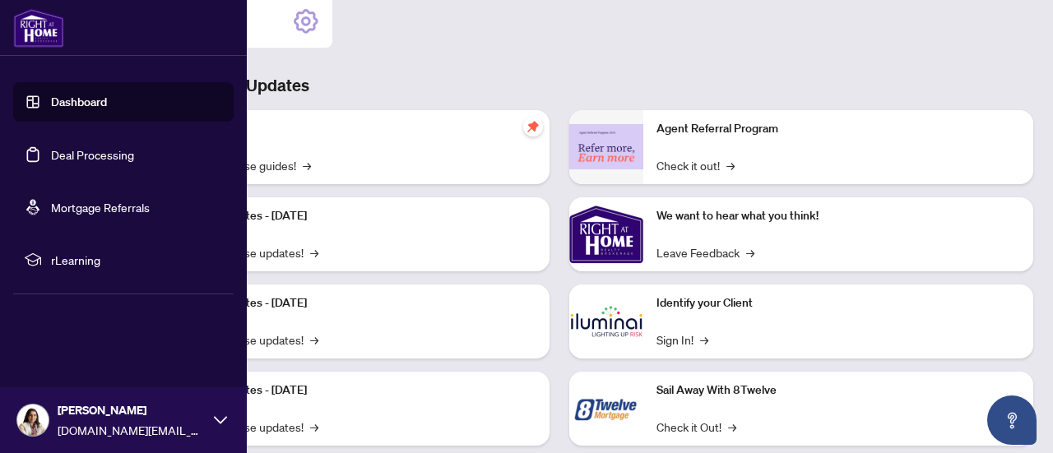 Image resolution: width=1053 pixels, height=453 pixels. Describe the element at coordinates (682, 340) in the screenshot. I see `a: Sign In!→` at that location.